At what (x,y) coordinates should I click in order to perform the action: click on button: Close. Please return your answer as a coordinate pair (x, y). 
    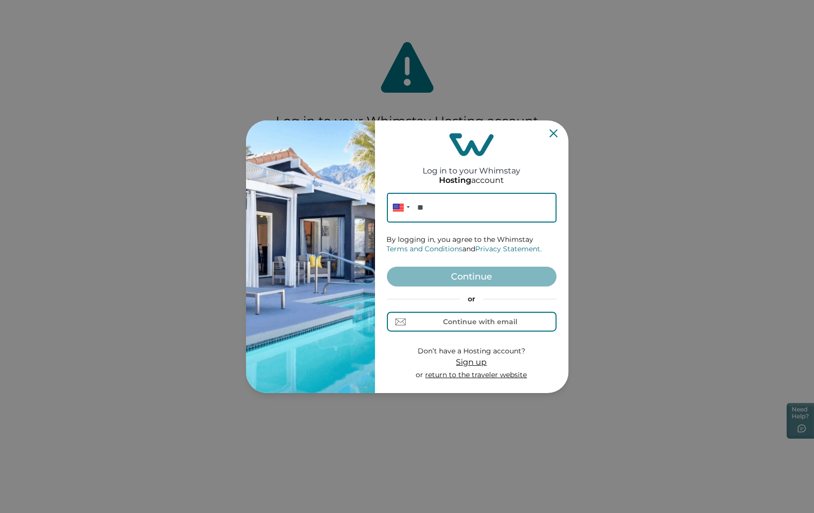
    Looking at the image, I should click on (553, 133).